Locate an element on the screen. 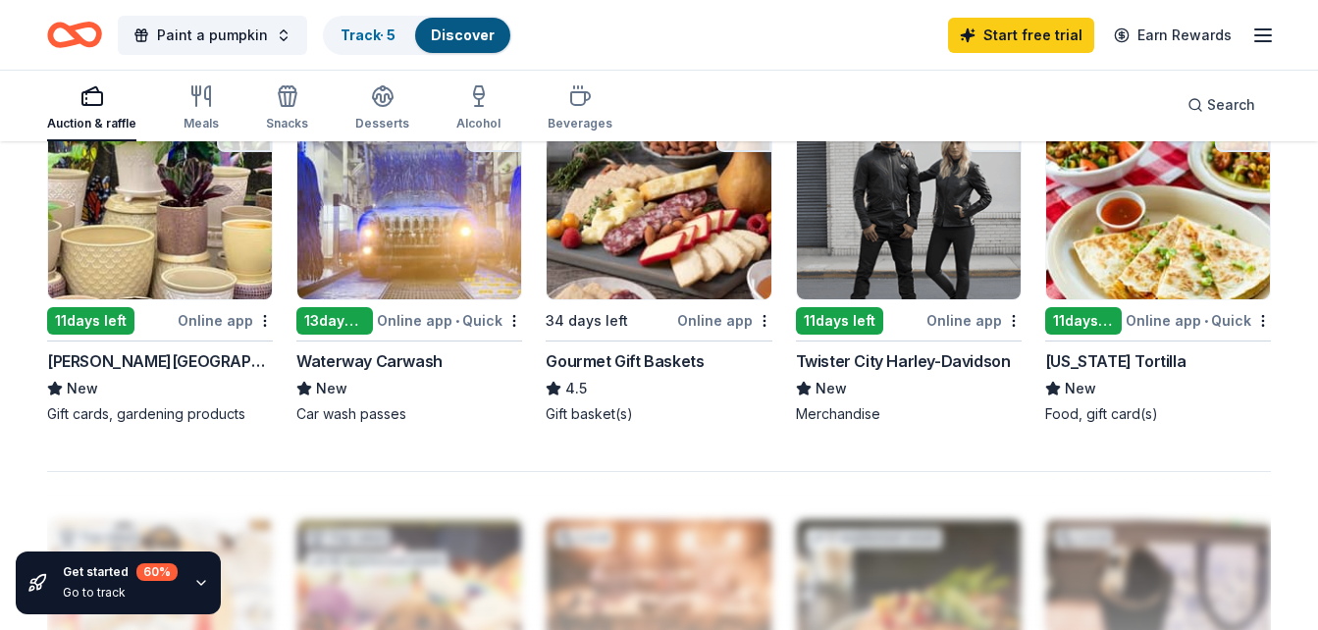 The image size is (1318, 630). img: Image for California Tortilla is located at coordinates (1158, 206).